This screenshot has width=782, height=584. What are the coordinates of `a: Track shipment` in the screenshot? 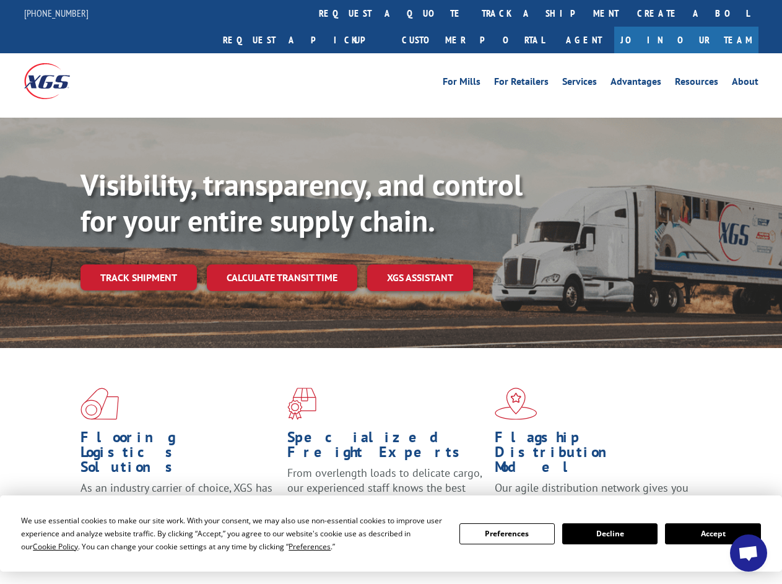 It's located at (139, 277).